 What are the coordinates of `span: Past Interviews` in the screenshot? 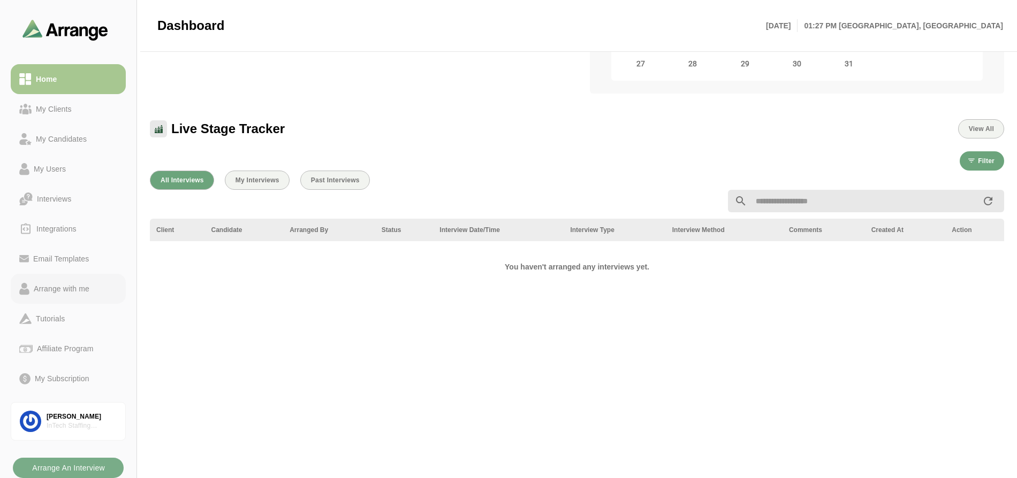 It's located at (335, 180).